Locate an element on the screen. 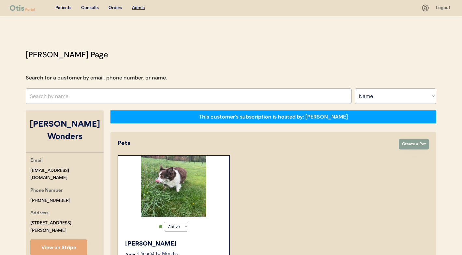 This screenshot has width=462, height=255. div: Consults is located at coordinates (90, 8).